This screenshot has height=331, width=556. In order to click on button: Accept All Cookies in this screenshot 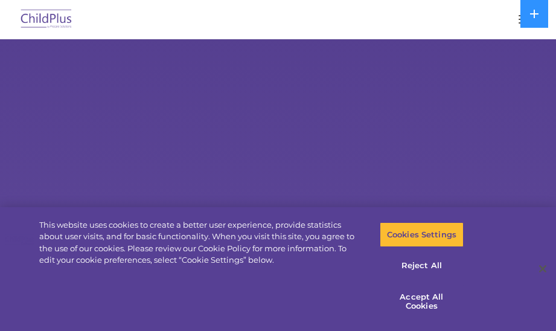, I will do `click(421, 301)`.